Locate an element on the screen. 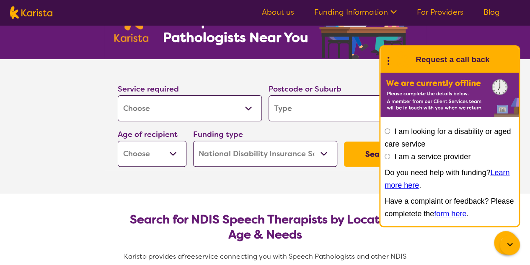  h2: Search for NDIS Speech Therapists by Location, Age & Needs is located at coordinates (265, 227).